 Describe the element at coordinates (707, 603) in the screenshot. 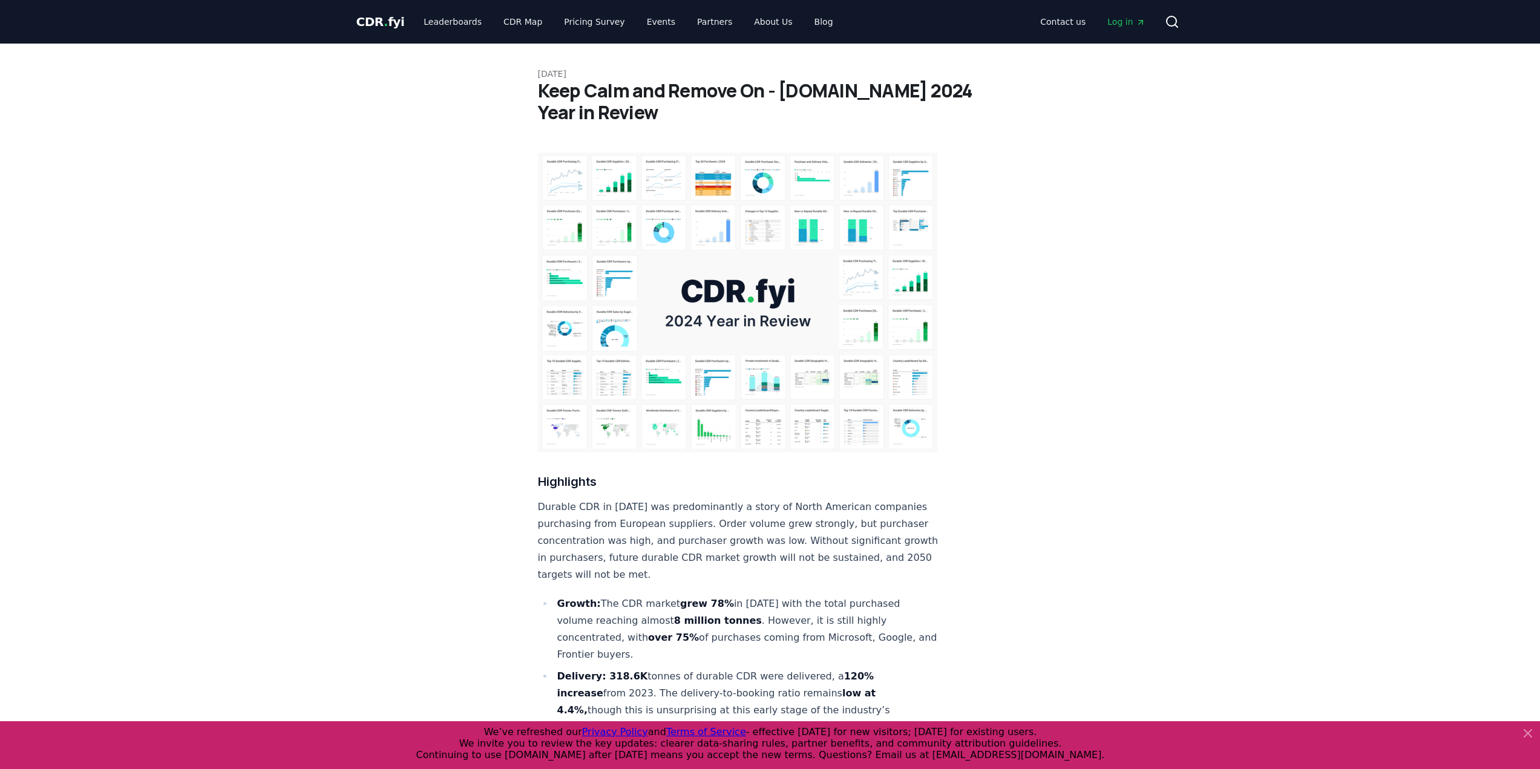

I see `strong: grew 78%` at that location.